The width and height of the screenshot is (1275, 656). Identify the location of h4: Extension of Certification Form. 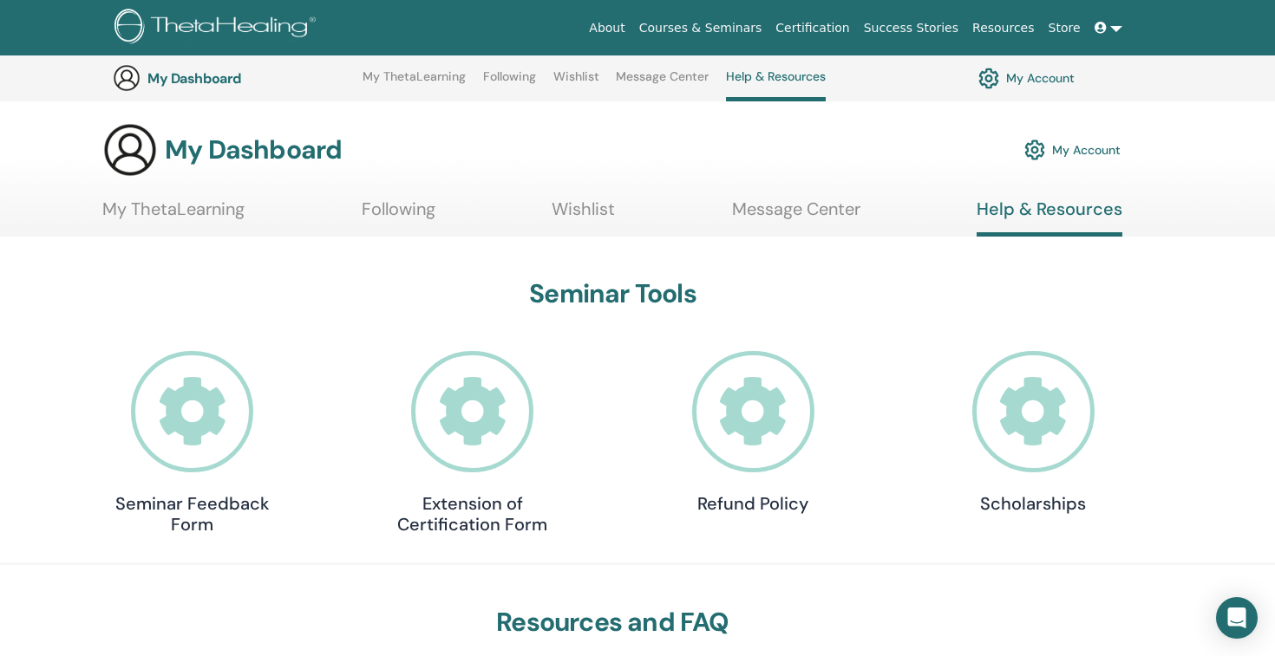
(473, 514).